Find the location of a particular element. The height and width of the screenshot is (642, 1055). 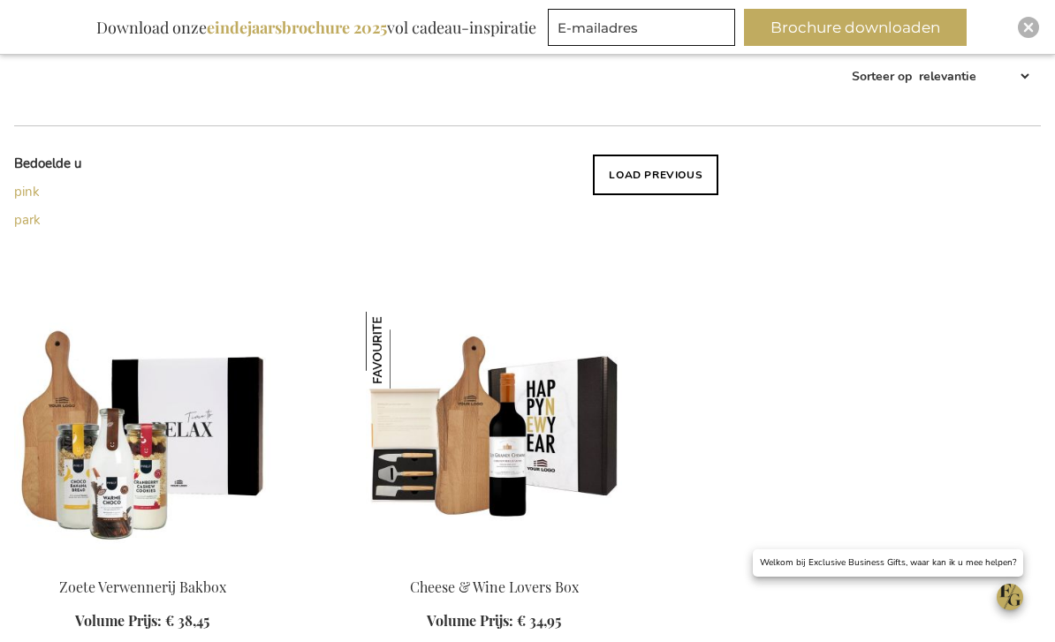

a: pink is located at coordinates (27, 192).